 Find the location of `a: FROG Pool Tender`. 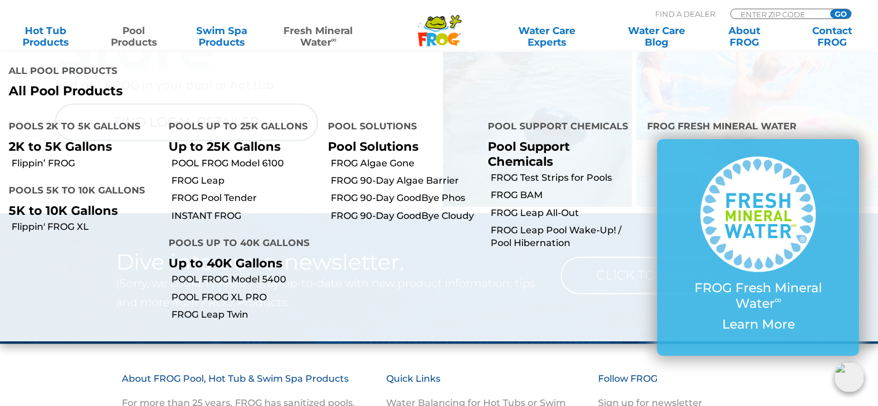

a: FROG Pool Tender is located at coordinates (245, 198).